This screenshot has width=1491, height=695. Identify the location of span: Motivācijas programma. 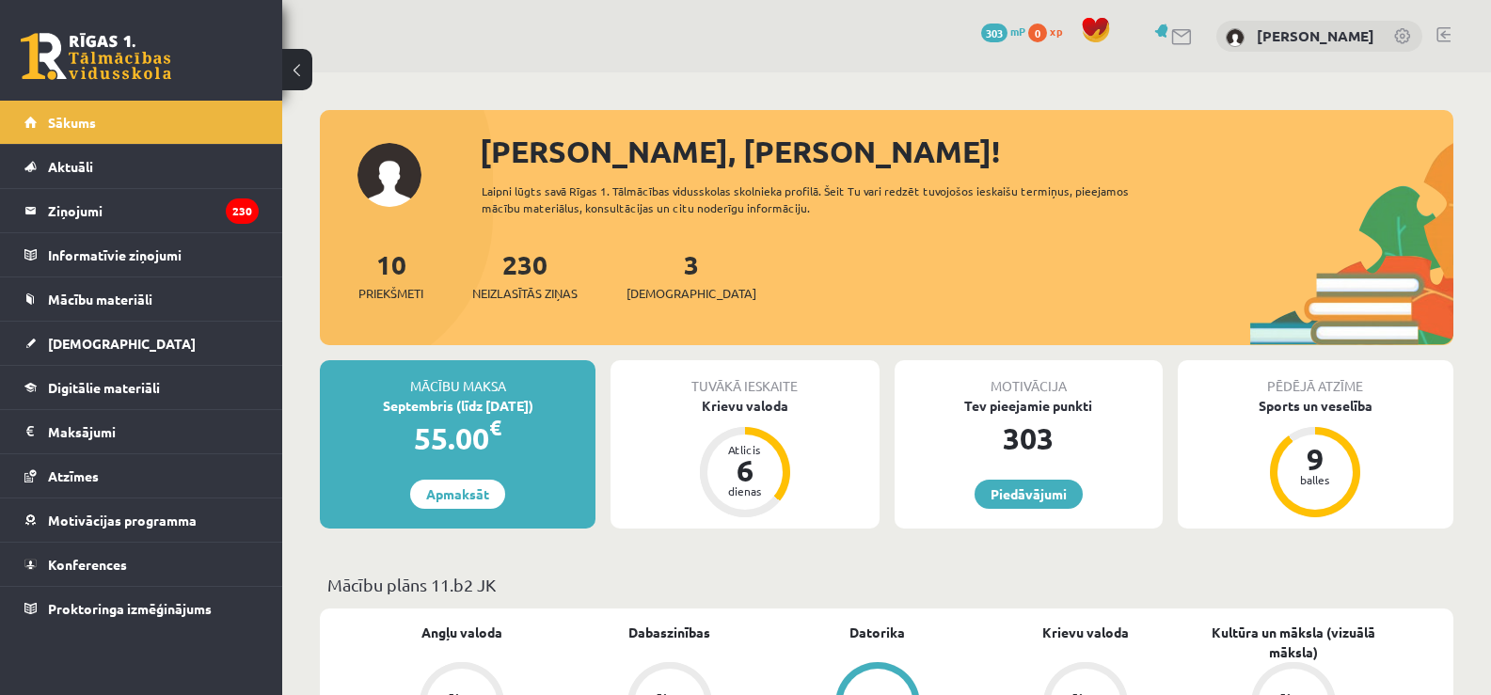
(122, 520).